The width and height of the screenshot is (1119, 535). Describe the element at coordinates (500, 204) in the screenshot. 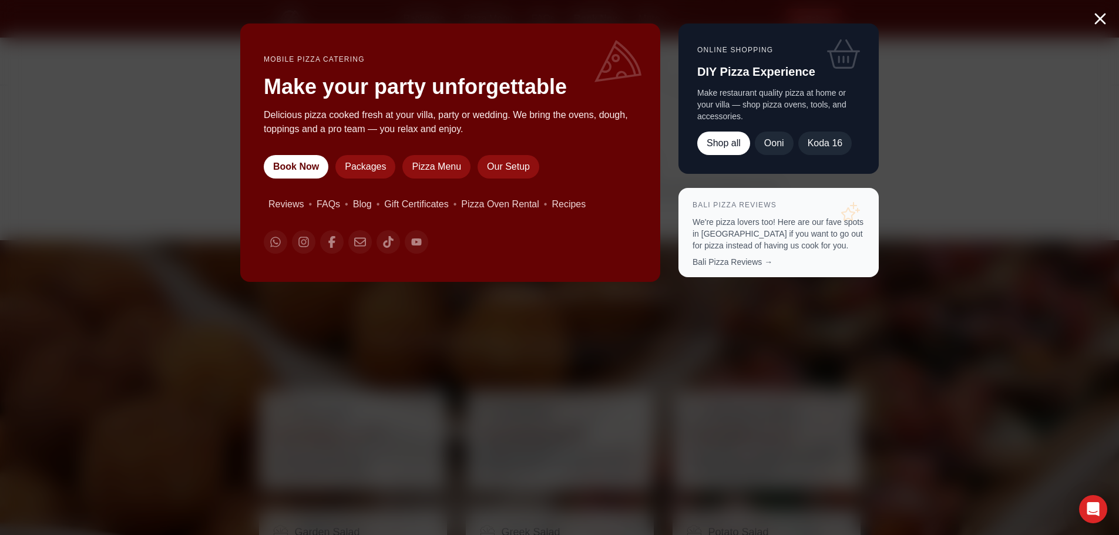

I see `a: Pizza Oven Rental` at that location.